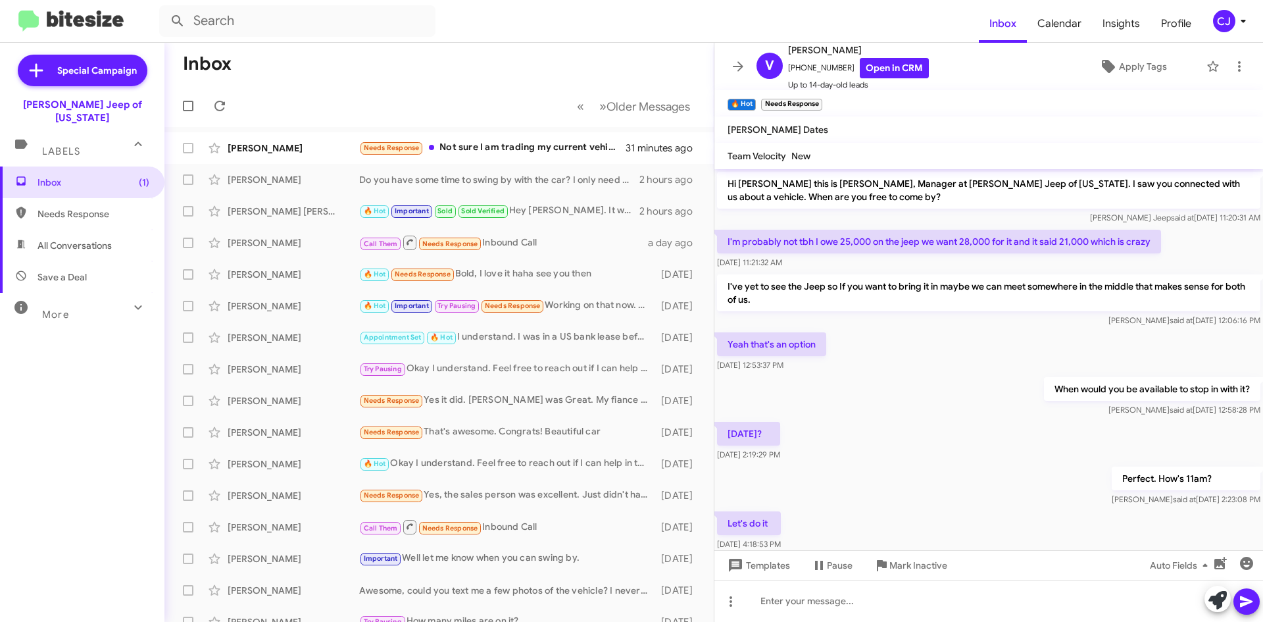 Image resolution: width=1263 pixels, height=622 pixels. I want to click on a: Profile, so click(1176, 24).